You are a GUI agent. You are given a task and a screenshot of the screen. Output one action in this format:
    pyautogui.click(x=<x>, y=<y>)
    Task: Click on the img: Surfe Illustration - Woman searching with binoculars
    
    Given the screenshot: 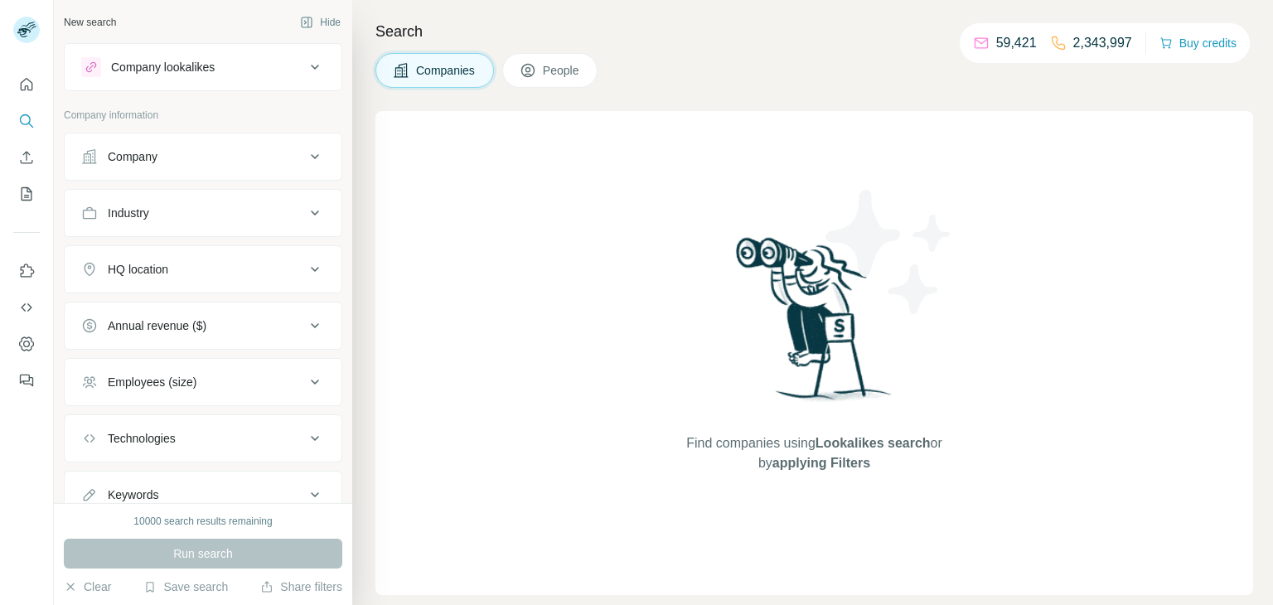 What is the action you would take?
    pyautogui.click(x=814, y=325)
    